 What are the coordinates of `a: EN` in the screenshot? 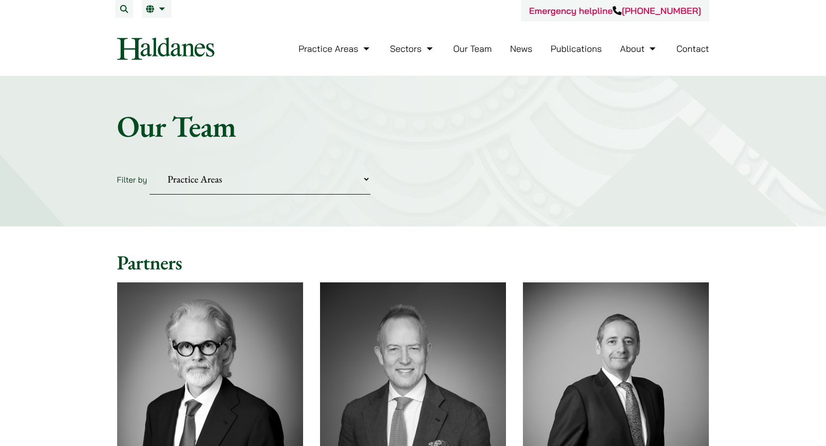 It's located at (157, 9).